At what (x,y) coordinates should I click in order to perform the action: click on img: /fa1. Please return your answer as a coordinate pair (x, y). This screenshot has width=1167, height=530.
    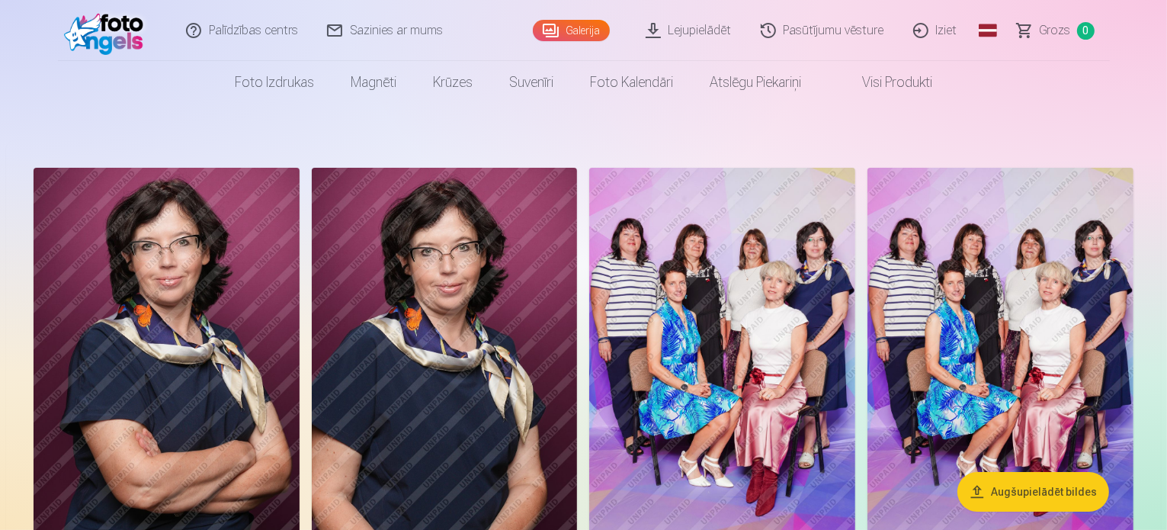
    Looking at the image, I should click on (107, 30).